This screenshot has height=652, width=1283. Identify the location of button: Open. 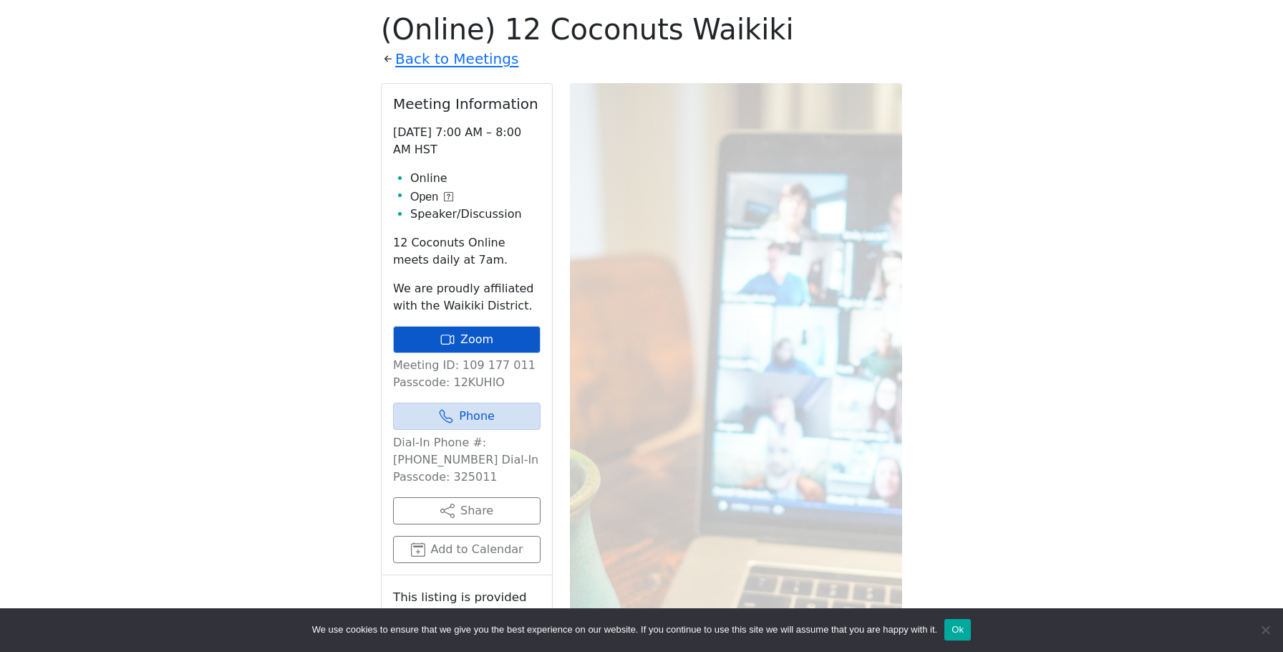
(432, 197).